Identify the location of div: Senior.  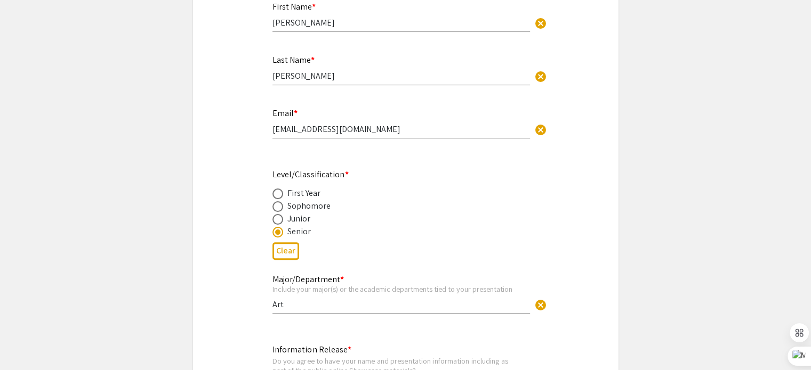
(299, 232).